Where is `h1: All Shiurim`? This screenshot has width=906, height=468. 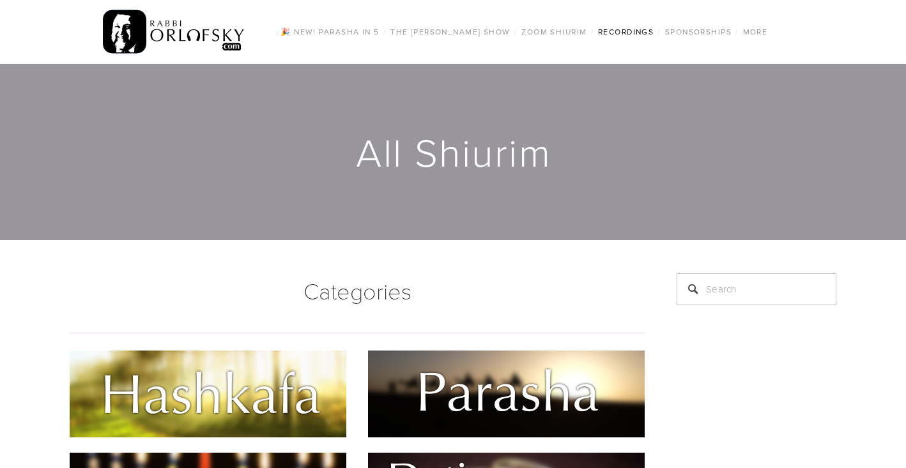
h1: All Shiurim is located at coordinates (454, 152).